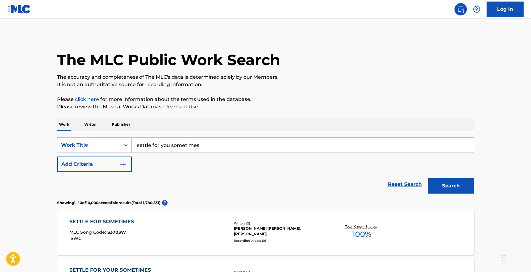 This screenshot has height=272, width=531. Describe the element at coordinates (103, 222) in the screenshot. I see `div: SETTLE FOR SOMETIMES` at that location.